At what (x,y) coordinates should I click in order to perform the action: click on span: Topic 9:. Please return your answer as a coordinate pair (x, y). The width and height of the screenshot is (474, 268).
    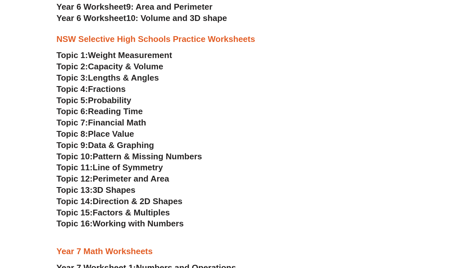
    Looking at the image, I should click on (72, 145).